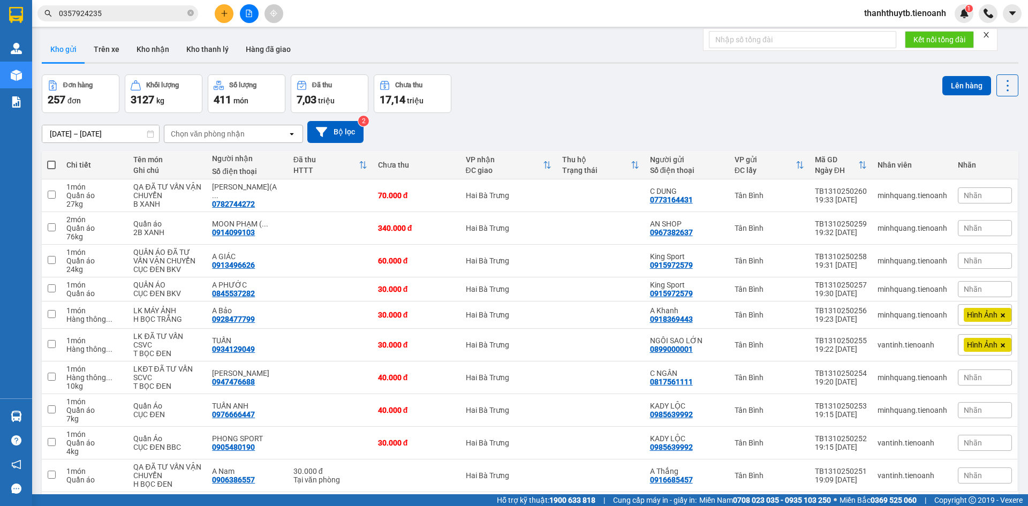 The width and height of the screenshot is (1028, 506). What do you see at coordinates (233, 414) in the screenshot?
I see `div: 0976666447` at bounding box center [233, 414].